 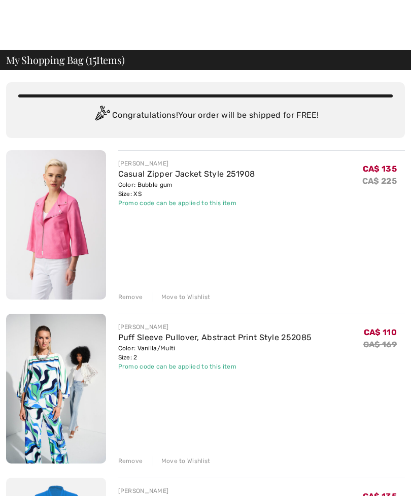 I want to click on span: CA$ 135, so click(x=380, y=169).